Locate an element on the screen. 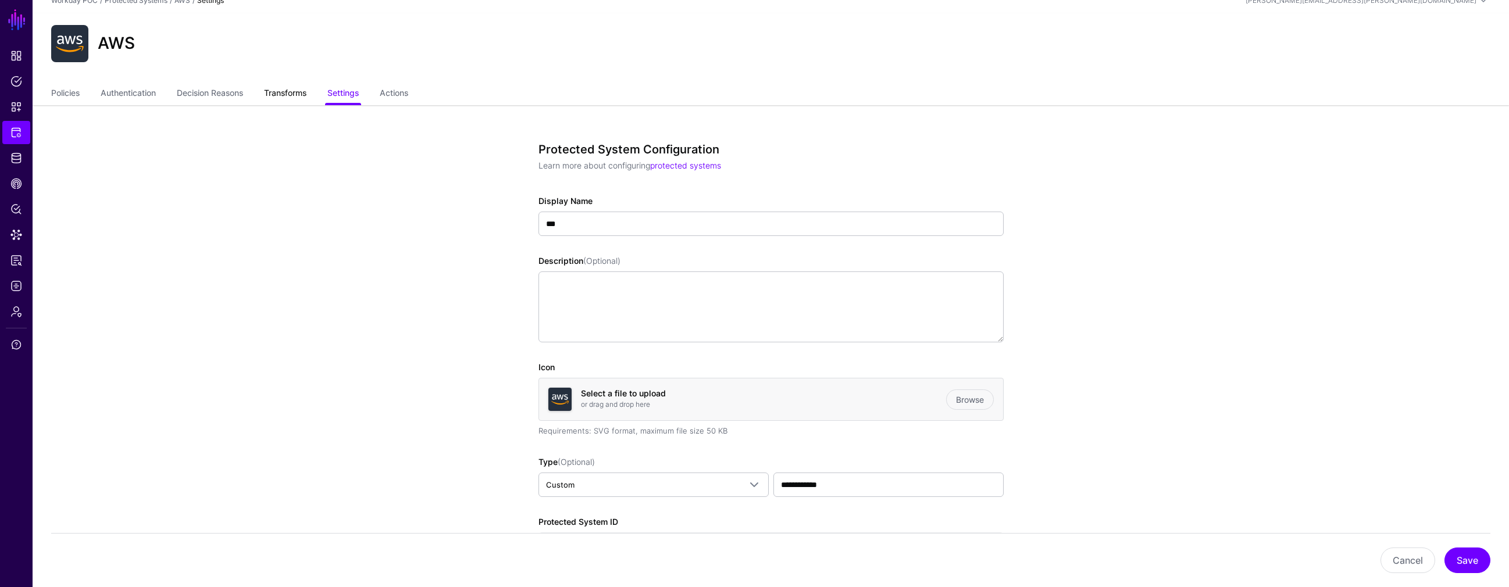 The image size is (1509, 587). label: Protected System ID is located at coordinates (578, 522).